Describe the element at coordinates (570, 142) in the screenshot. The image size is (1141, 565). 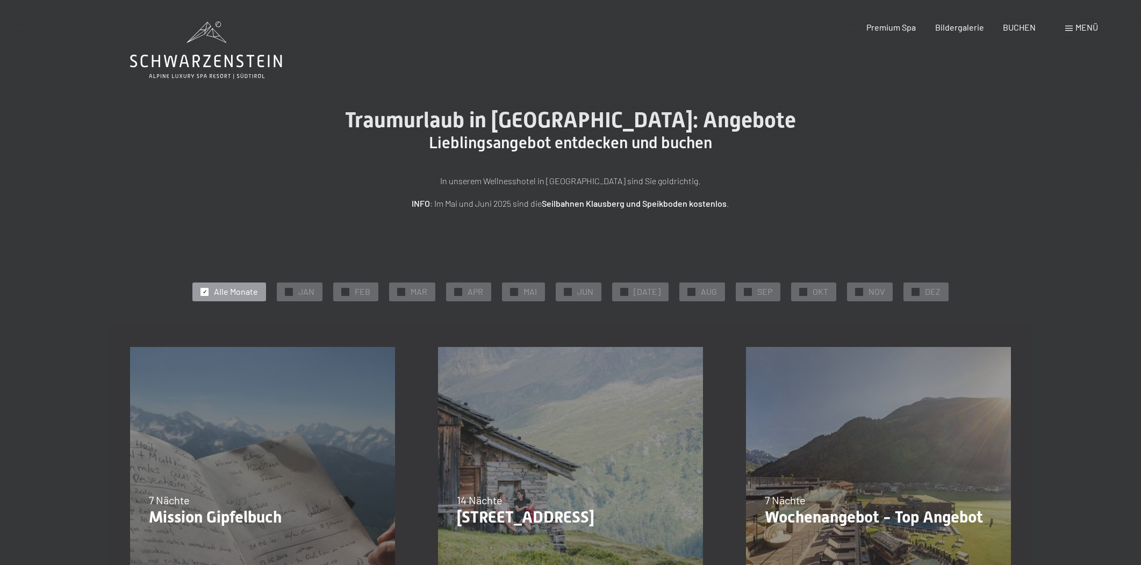
I see `span: Lieblingsangebot entdecken und buchen` at that location.